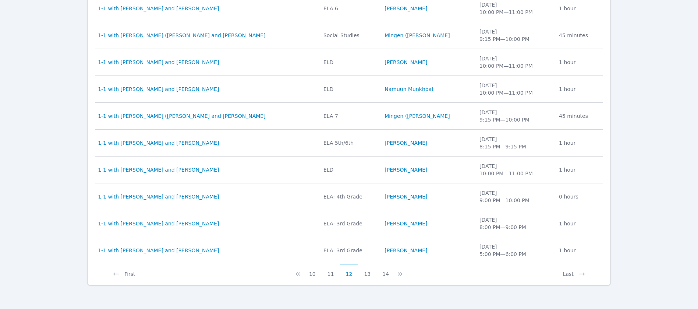 The width and height of the screenshot is (698, 309). I want to click on div: Social Studies, so click(350, 35).